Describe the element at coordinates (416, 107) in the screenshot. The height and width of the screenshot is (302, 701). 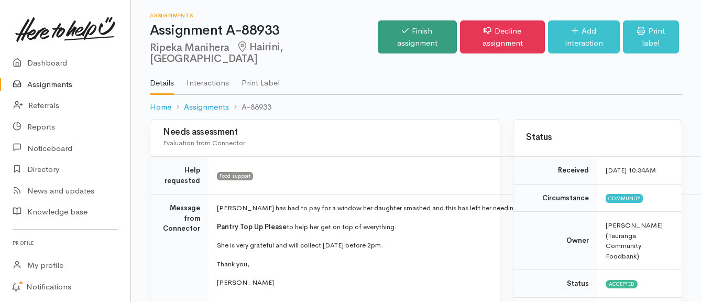
I see `nav: breadcrumb` at that location.